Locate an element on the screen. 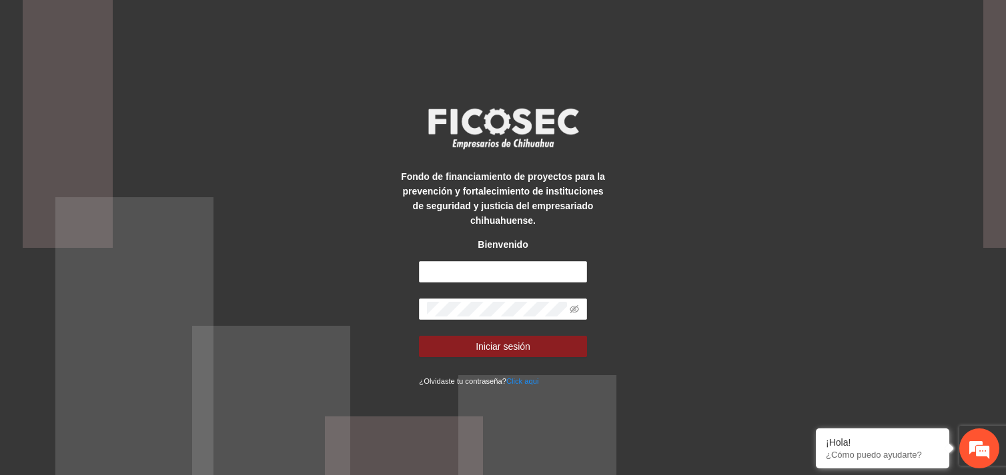 Image resolution: width=1006 pixels, height=475 pixels. div: ¡Hola! is located at coordinates (882, 443).